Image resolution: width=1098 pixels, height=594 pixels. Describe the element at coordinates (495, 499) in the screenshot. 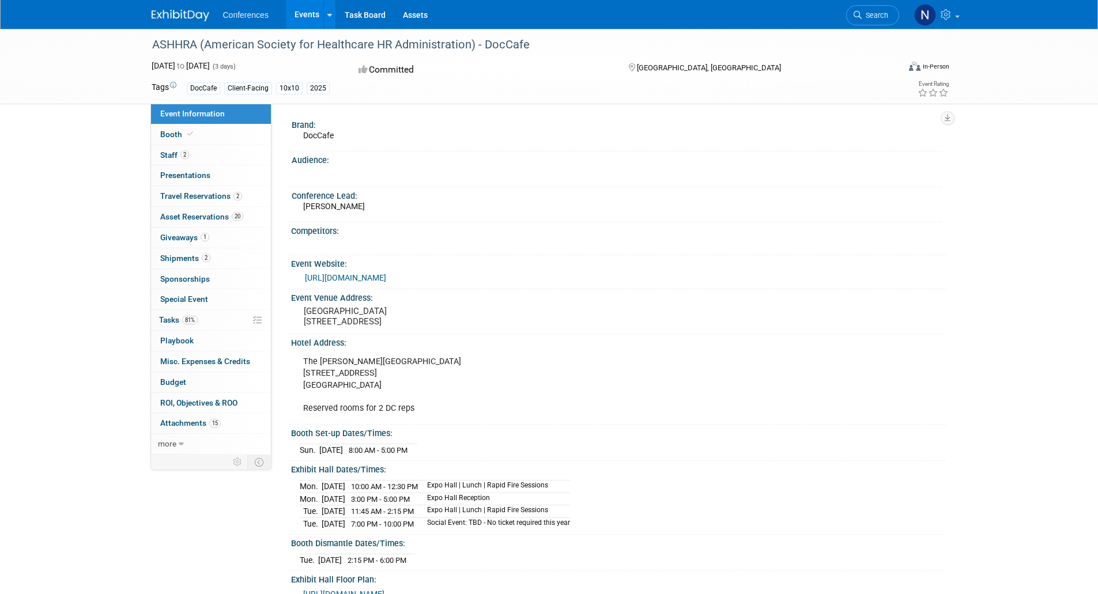

I see `td: Expo Hall Reception` at that location.